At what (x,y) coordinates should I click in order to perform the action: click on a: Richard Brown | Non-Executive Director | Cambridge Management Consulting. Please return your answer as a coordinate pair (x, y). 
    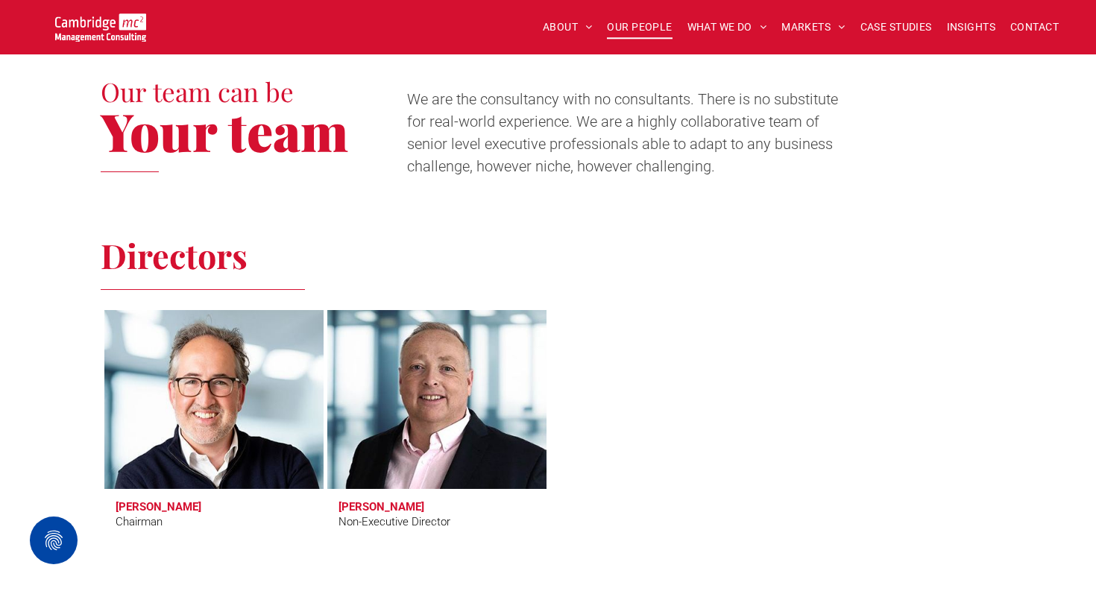
    Looking at the image, I should click on (437, 400).